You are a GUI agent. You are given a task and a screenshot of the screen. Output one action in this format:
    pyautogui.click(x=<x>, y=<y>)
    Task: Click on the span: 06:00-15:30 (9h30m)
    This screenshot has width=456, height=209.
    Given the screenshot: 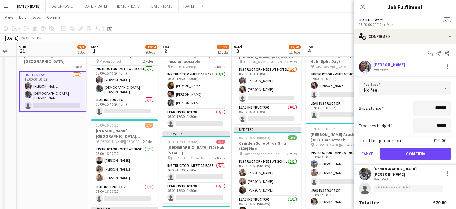 What is the action you would take?
    pyautogui.click(x=183, y=141)
    